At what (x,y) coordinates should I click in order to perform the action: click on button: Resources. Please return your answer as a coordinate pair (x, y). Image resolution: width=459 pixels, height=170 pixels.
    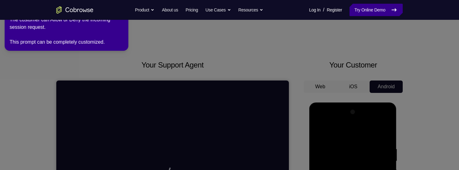
    Looking at the image, I should click on (251, 10).